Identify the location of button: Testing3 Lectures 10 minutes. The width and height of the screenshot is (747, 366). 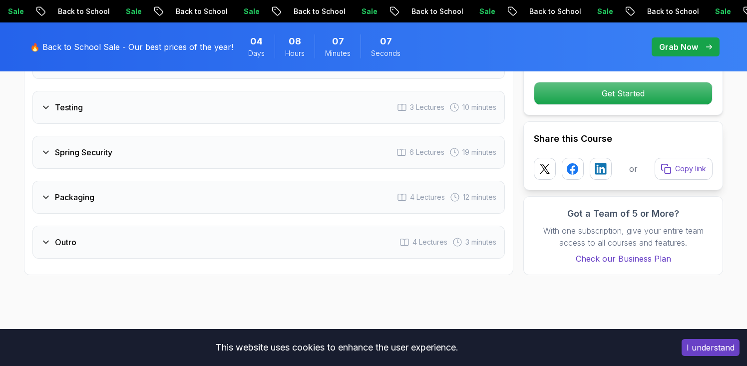
(269, 107).